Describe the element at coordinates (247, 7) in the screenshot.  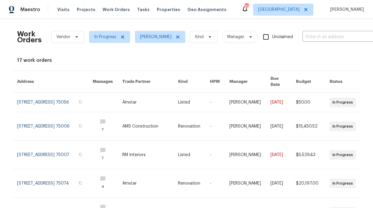
I see `div: 30` at that location.